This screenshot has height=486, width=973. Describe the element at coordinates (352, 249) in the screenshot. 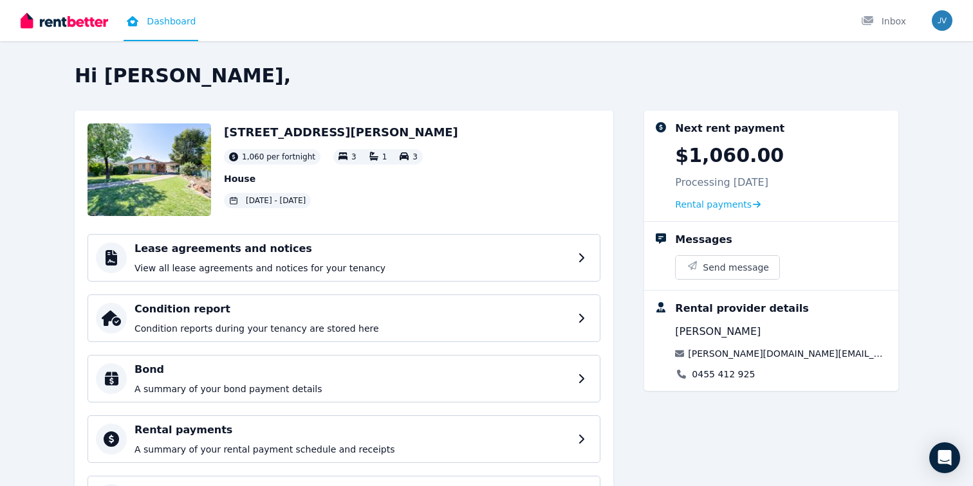

I see `h4: Lease agreements and notices` at that location.